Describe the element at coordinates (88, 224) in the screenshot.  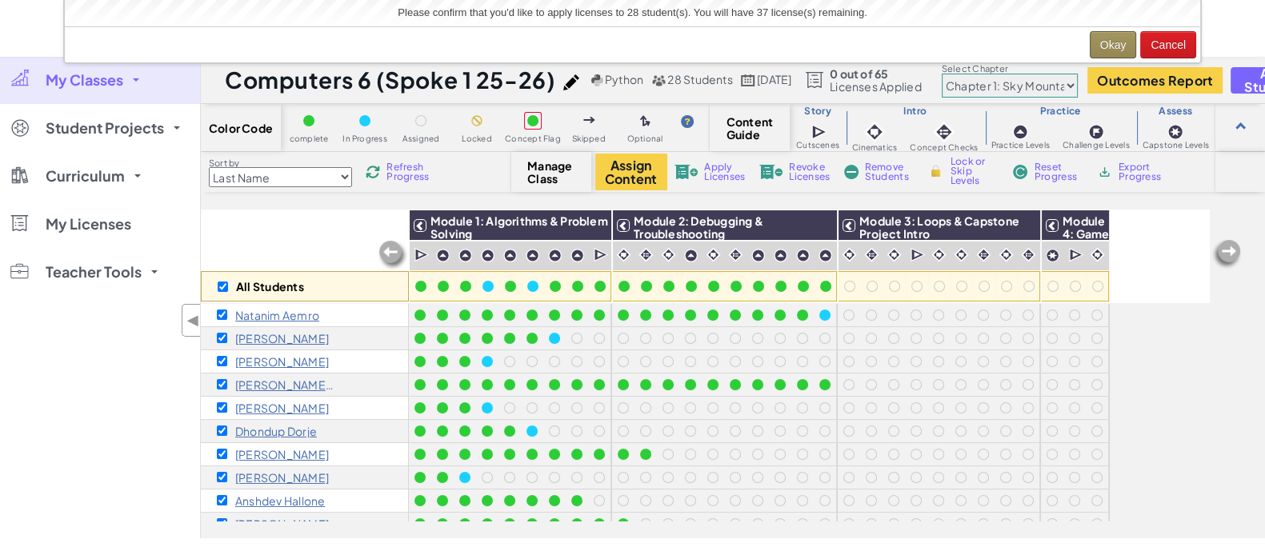
I see `span: My Licenses` at that location.